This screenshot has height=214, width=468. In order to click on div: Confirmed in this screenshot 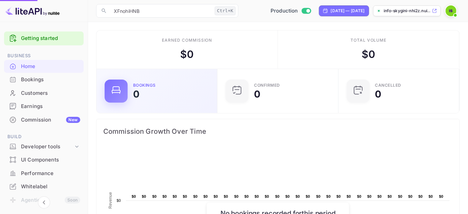, I will do `click(267, 85)`.